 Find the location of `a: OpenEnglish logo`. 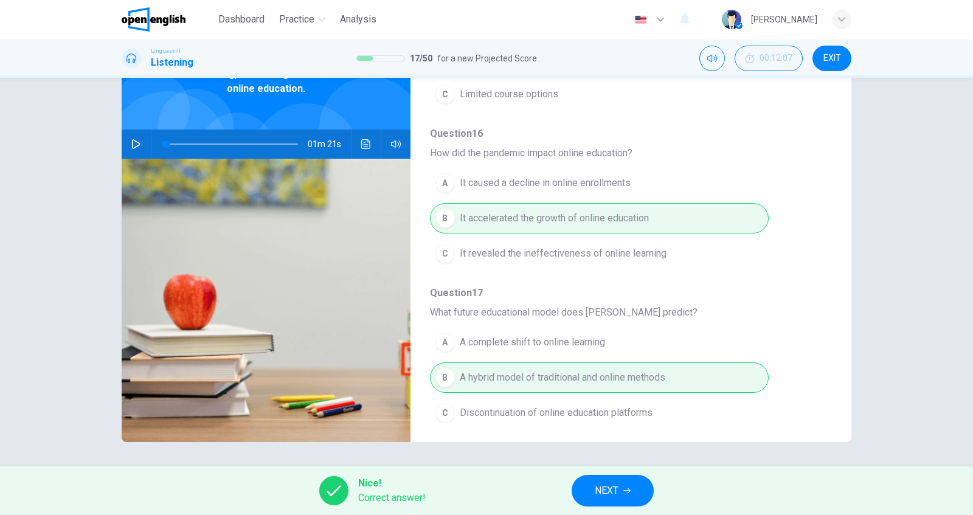

a: OpenEnglish logo is located at coordinates (167, 19).